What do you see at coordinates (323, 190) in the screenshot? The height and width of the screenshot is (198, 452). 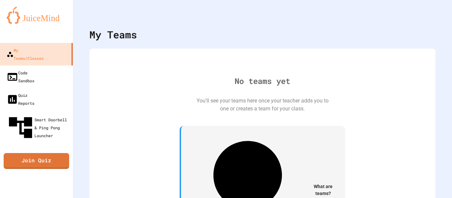 I see `span: What are teams?` at bounding box center [323, 190].